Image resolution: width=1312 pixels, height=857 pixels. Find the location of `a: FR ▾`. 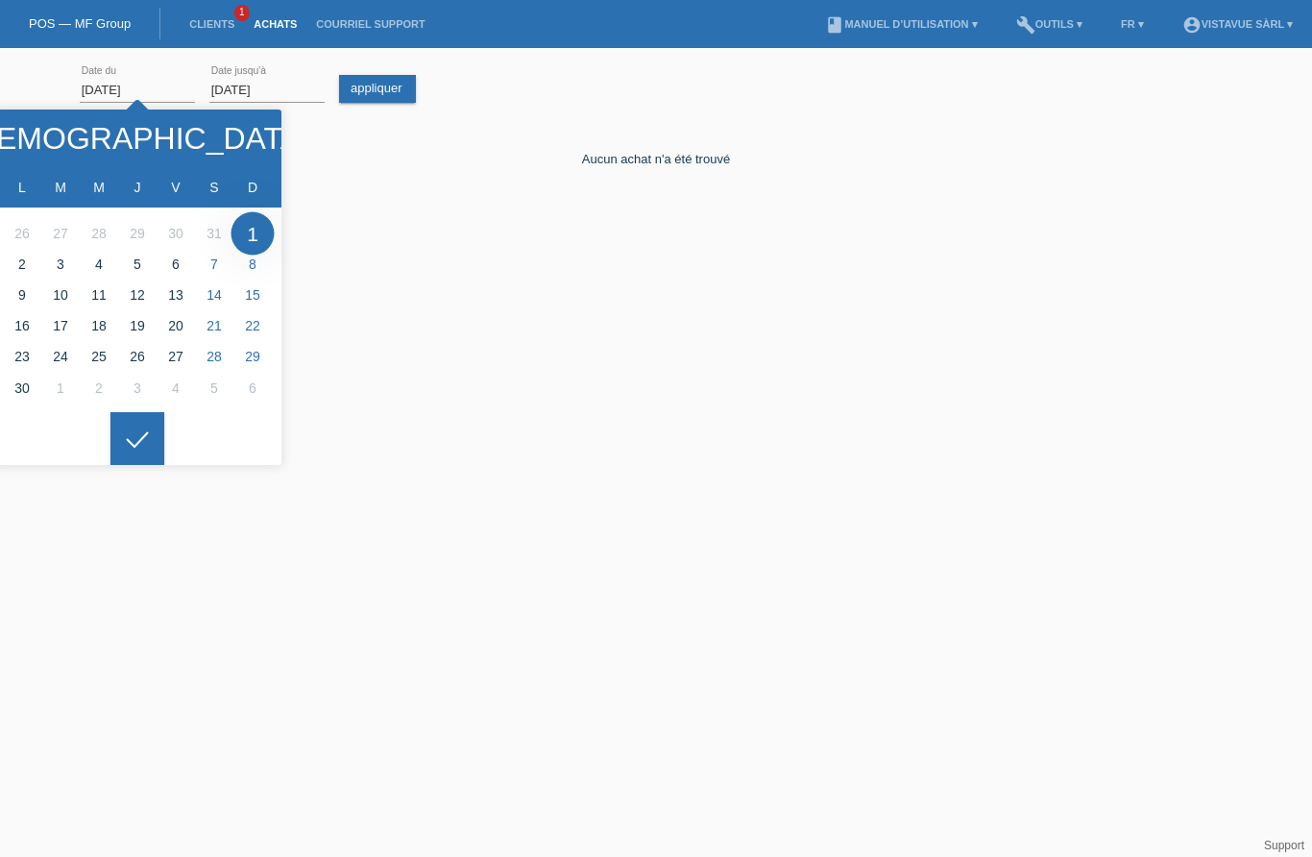

a: FR ▾ is located at coordinates (1133, 24).